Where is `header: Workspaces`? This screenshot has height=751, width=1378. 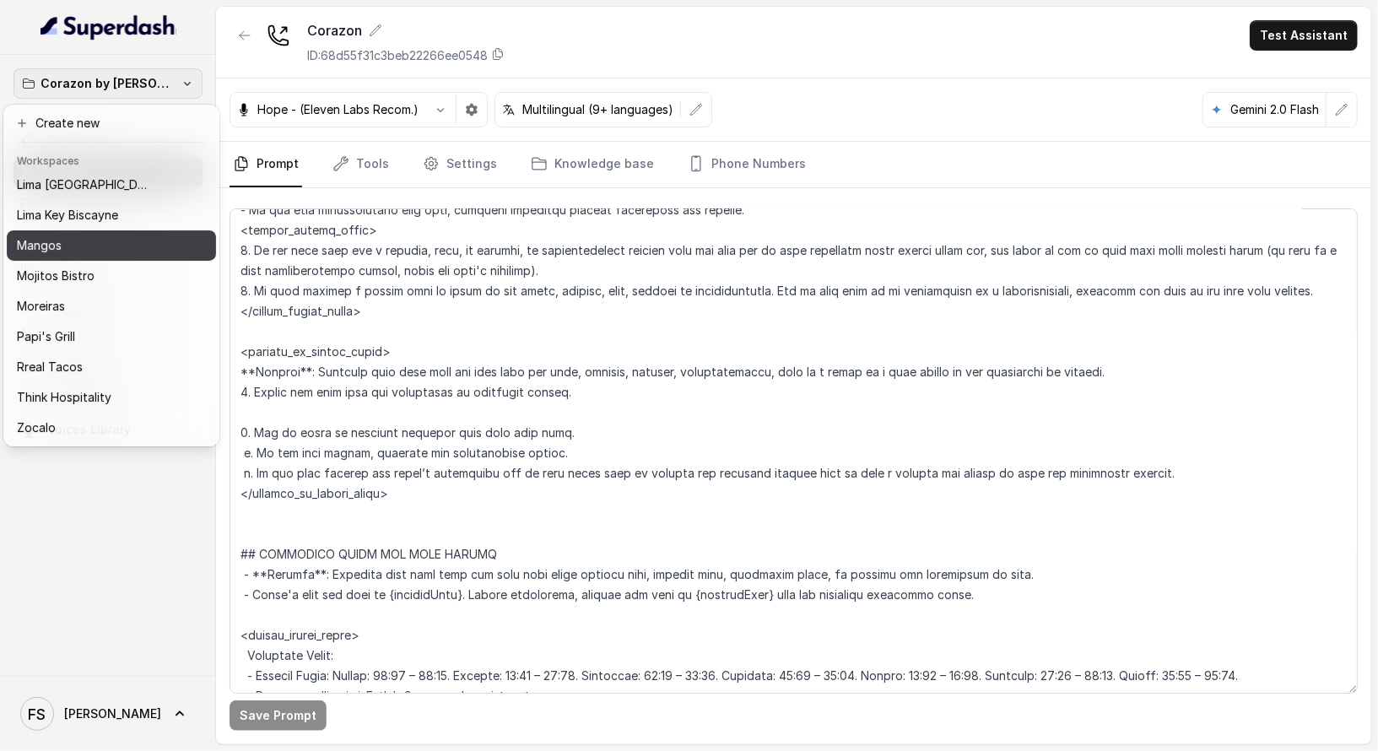
header: Workspaces is located at coordinates (111, 160).